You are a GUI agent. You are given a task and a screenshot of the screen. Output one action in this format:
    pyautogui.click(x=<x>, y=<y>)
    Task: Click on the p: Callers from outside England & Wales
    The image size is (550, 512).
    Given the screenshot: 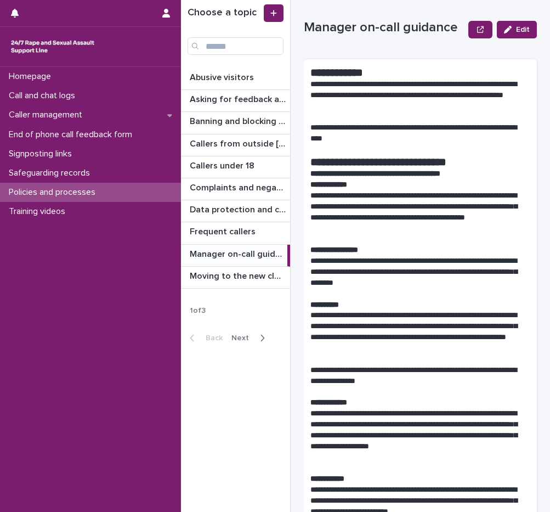 What is the action you would take?
    pyautogui.click(x=239, y=143)
    